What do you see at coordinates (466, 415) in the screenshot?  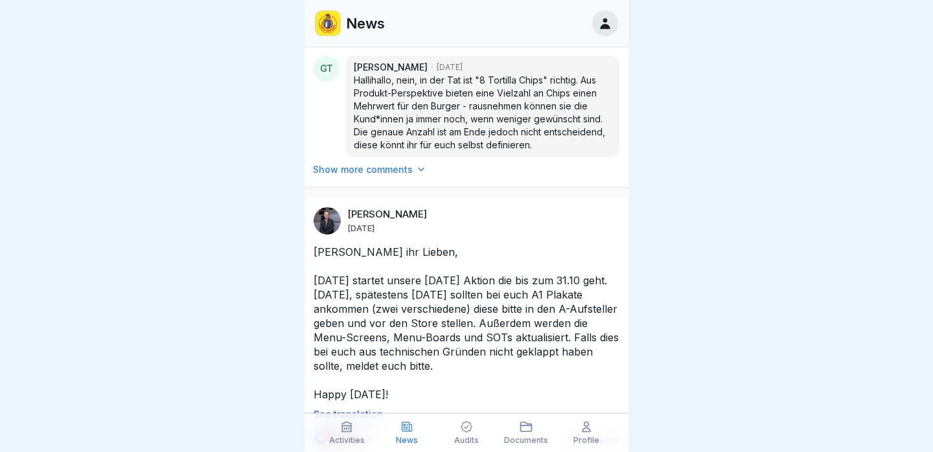 I see `p: See translation` at bounding box center [466, 415].